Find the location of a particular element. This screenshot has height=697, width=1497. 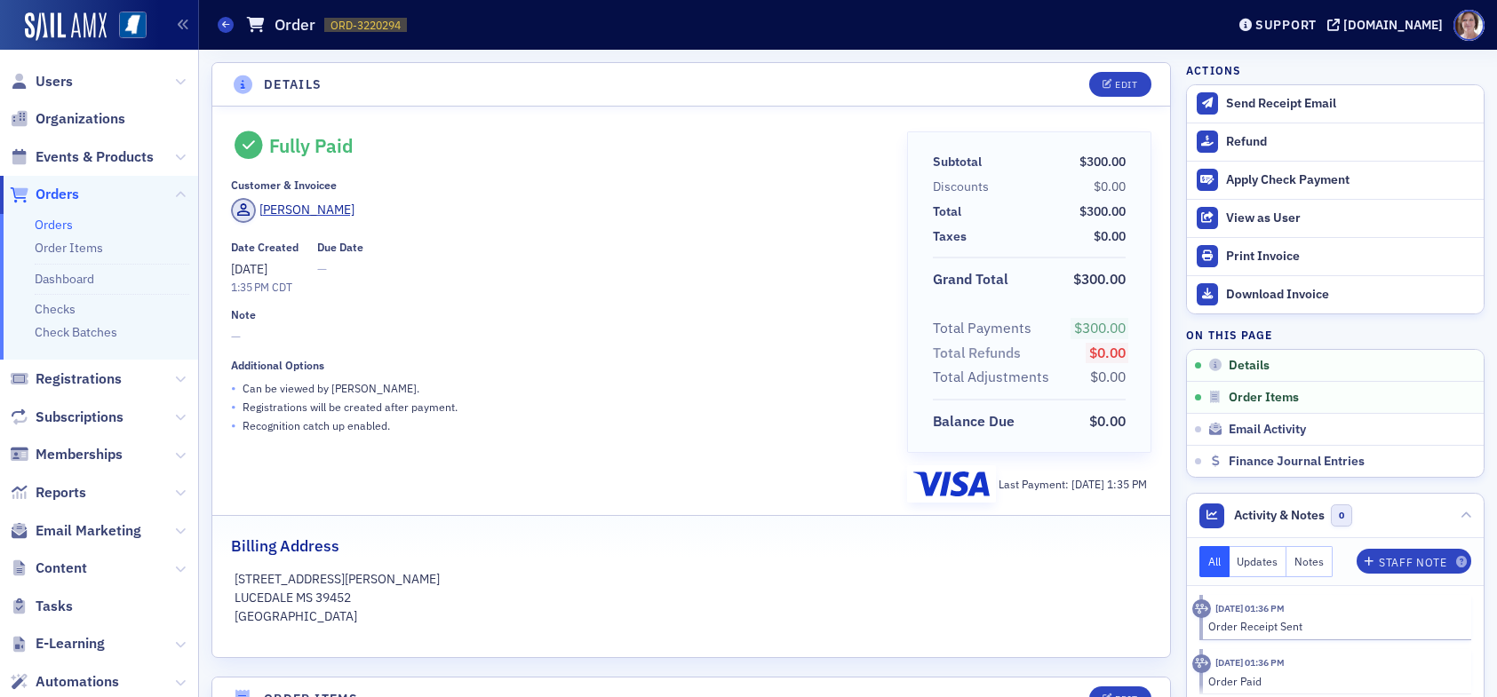

span: Memberships is located at coordinates (79, 455).